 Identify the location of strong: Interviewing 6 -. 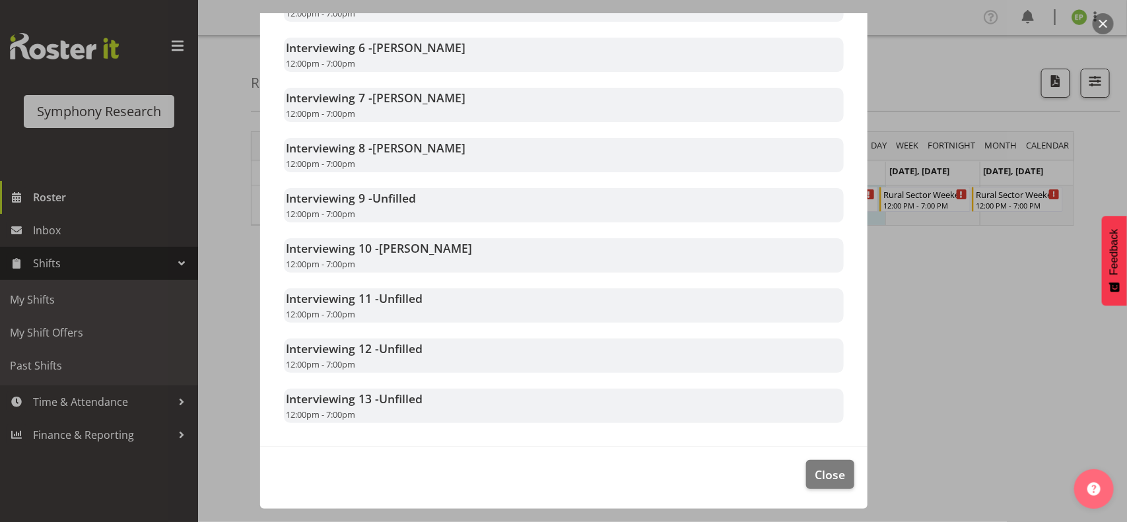
(376, 48).